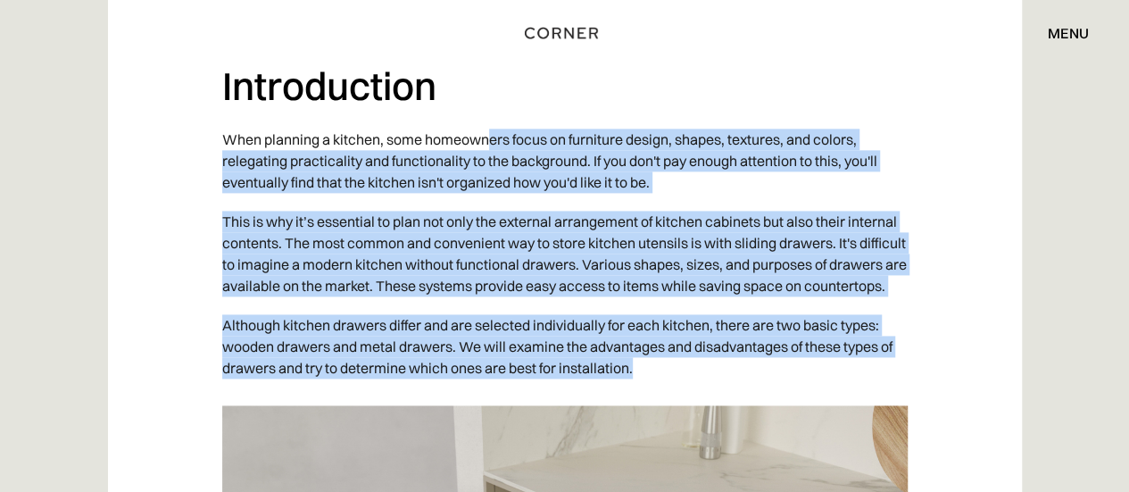  What do you see at coordinates (565, 253) in the screenshot?
I see `p: This is why it’s essential to plan not only the external arrangement of kitchen cabinets but also...` at bounding box center [565, 253].